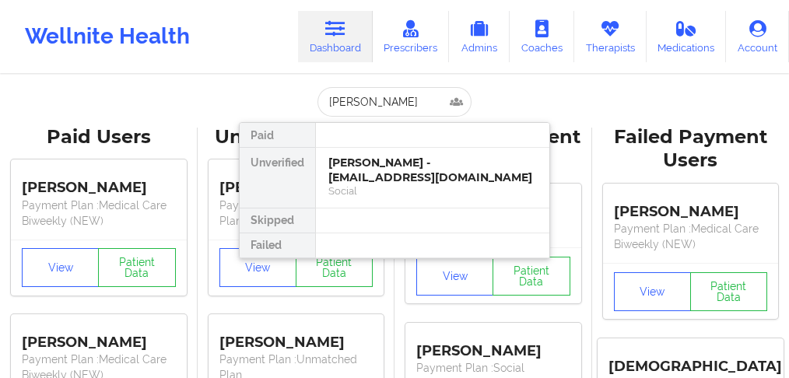 The height and width of the screenshot is (378, 789). I want to click on a: Prescribers, so click(411, 37).